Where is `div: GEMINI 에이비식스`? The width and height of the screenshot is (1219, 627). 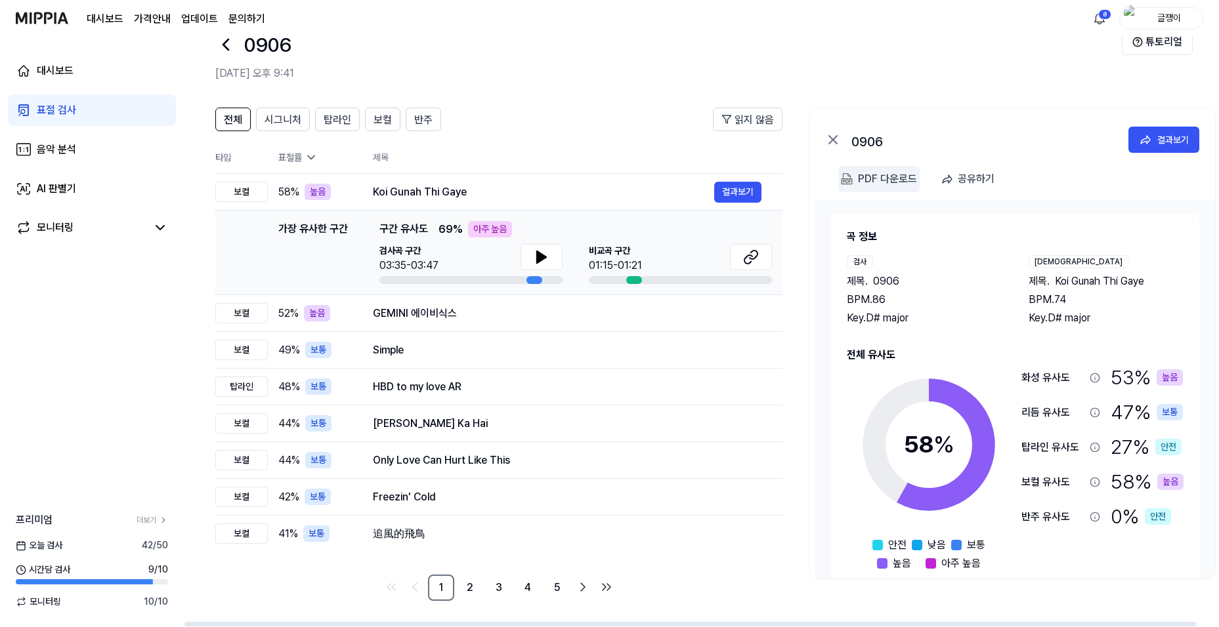 div: GEMINI 에이비식스 is located at coordinates (567, 314).